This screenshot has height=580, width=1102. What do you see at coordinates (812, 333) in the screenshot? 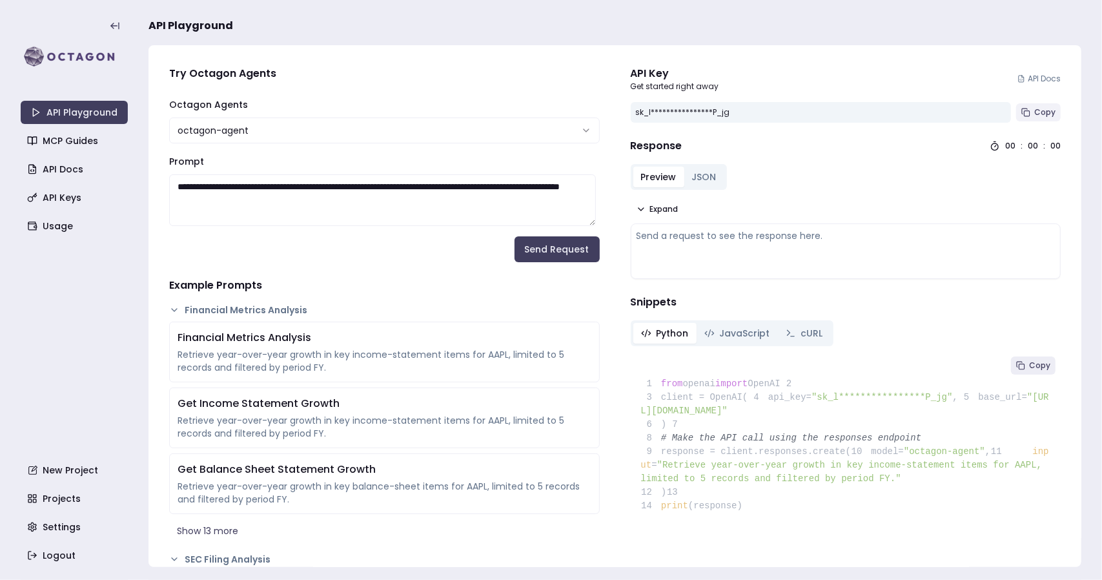
I see `span: cURL` at bounding box center [812, 333].